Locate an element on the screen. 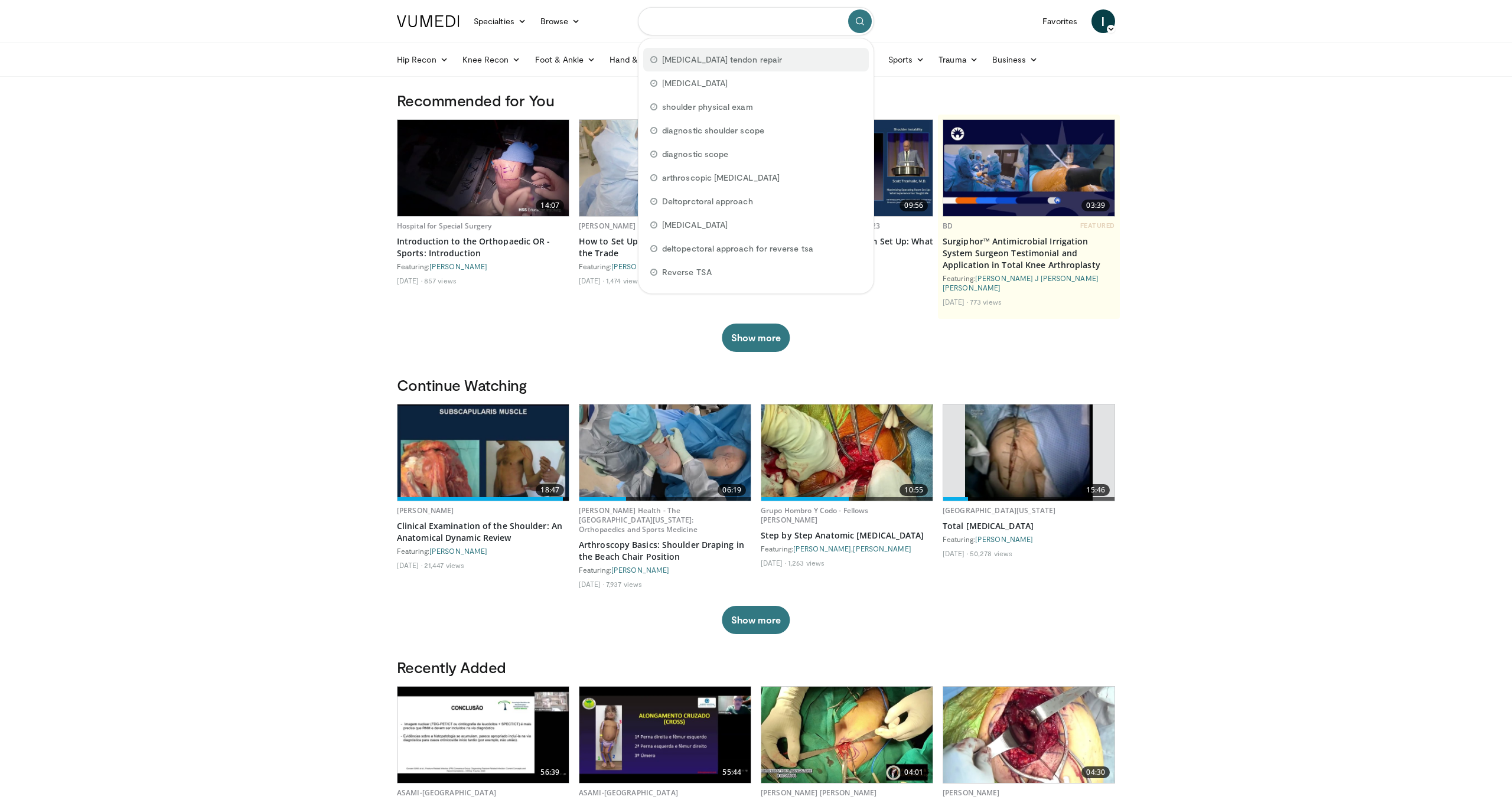  span: diagnostic shoulder scope is located at coordinates (713, 131).